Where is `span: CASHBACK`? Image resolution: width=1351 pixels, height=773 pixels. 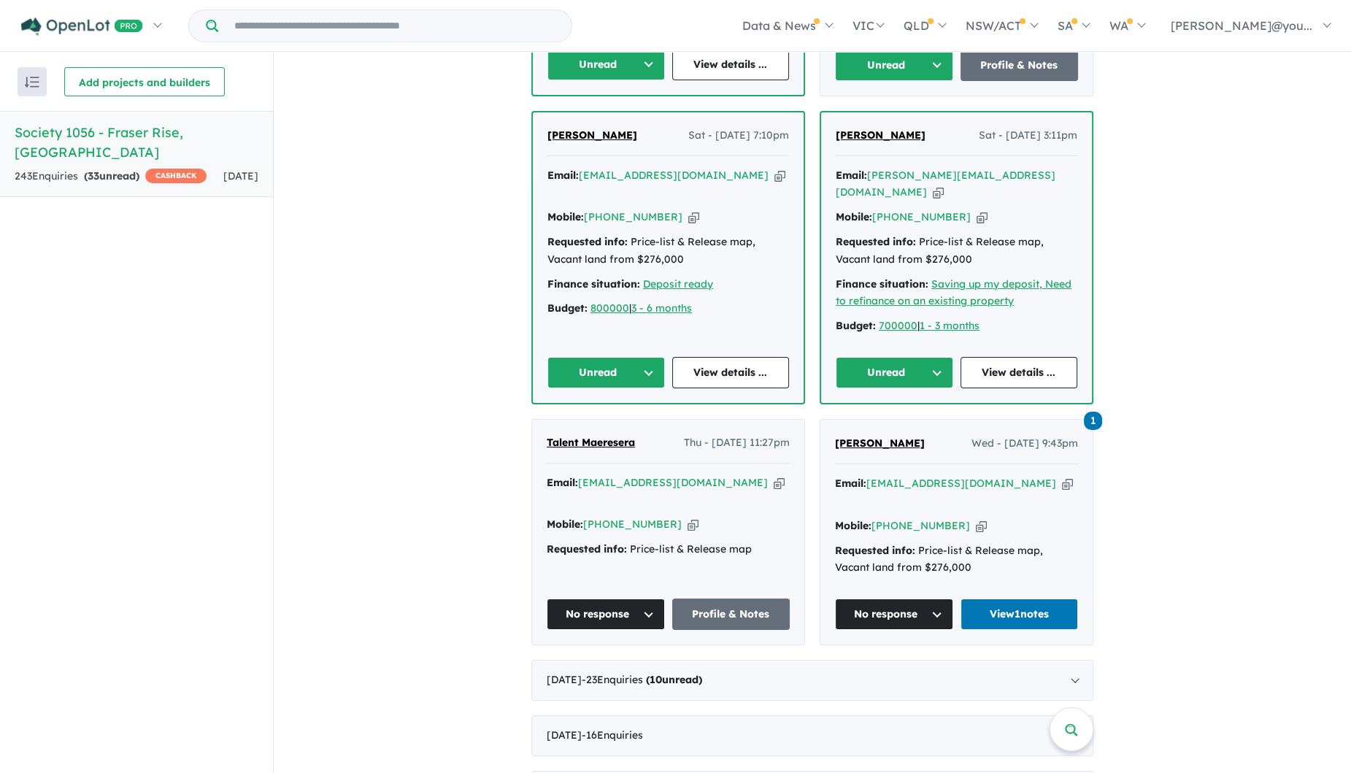 span: CASHBACK is located at coordinates (176, 176).